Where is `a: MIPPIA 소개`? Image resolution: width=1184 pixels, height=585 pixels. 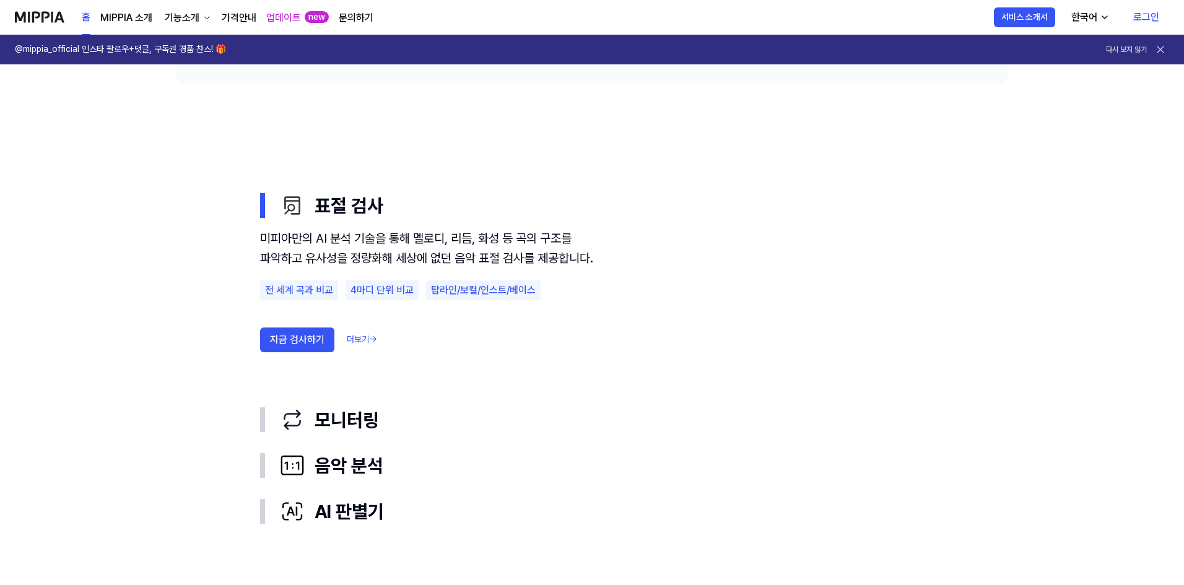 a: MIPPIA 소개 is located at coordinates (126, 18).